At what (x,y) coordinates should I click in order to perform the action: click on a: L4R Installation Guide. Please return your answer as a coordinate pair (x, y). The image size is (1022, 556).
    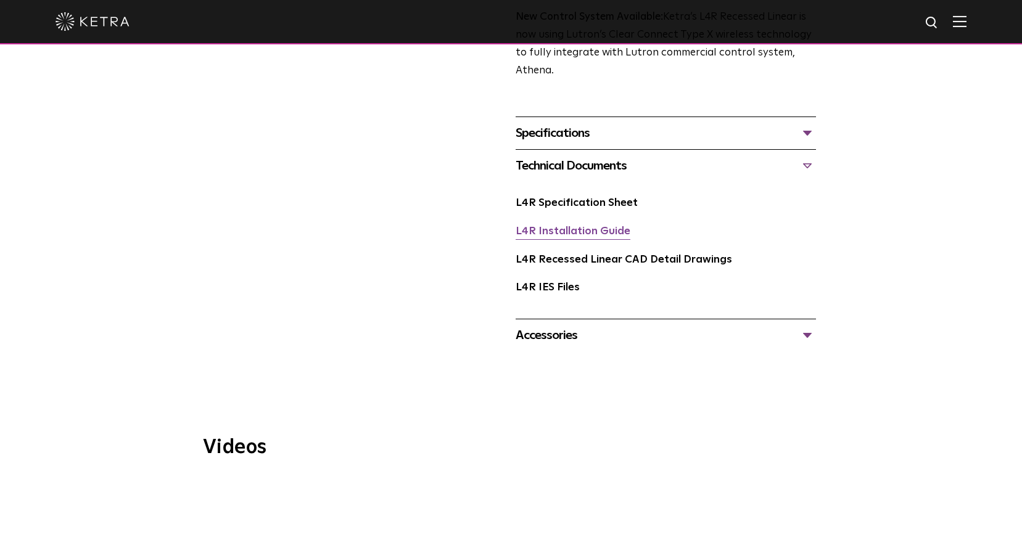
    Looking at the image, I should click on (573, 231).